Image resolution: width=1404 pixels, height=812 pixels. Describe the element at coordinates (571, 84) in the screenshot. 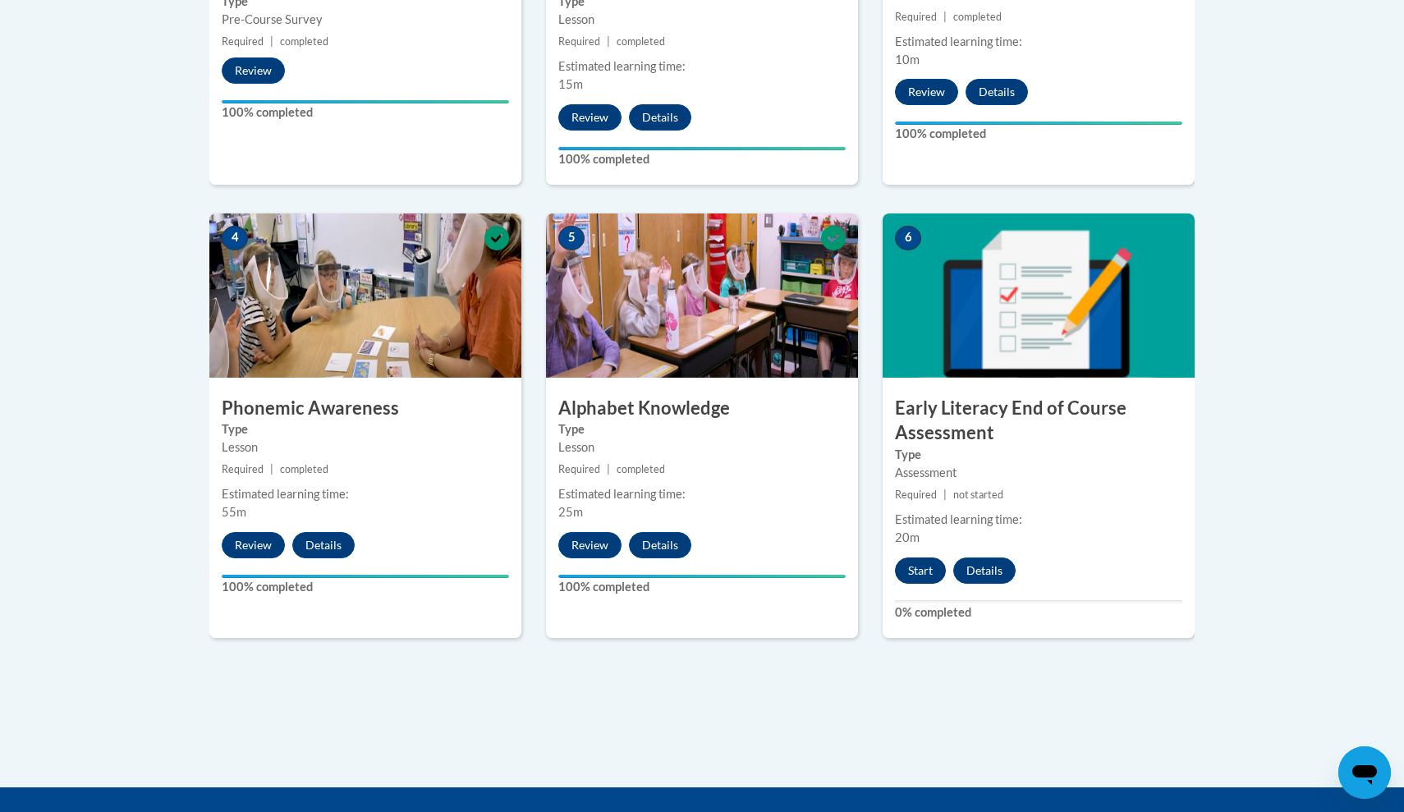

I see `span: 15m` at that location.